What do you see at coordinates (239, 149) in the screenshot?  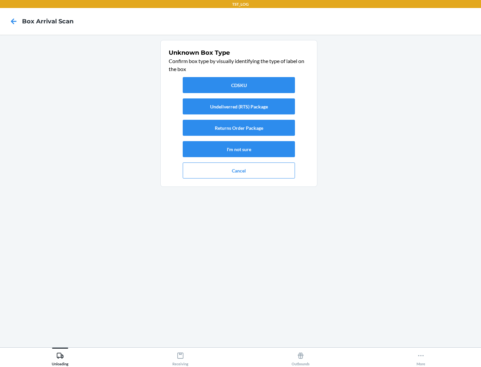 I see `button: I'm not sure` at bounding box center [239, 149].